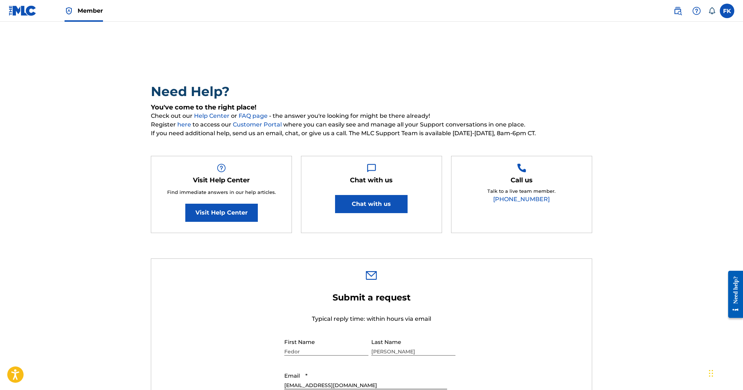 Image resolution: width=743 pixels, height=390 pixels. Describe the element at coordinates (712, 11) in the screenshot. I see `div: Notifications` at that location.